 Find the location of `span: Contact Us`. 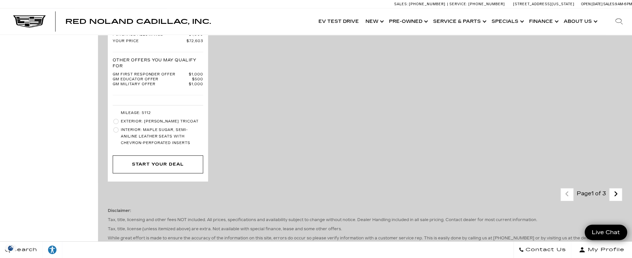

span: Contact Us is located at coordinates (545, 250).